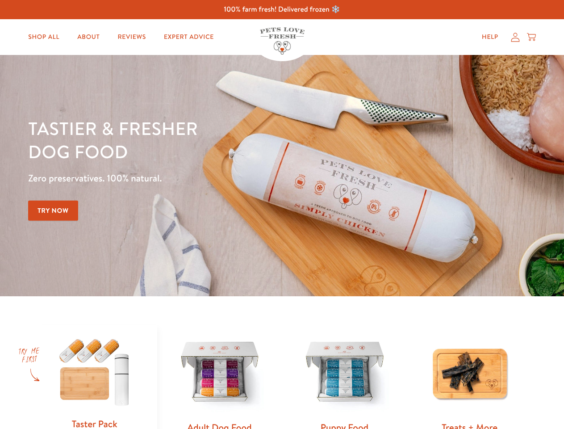 This screenshot has height=429, width=564. Describe the element at coordinates (131, 37) in the screenshot. I see `a: Reviews` at that location.